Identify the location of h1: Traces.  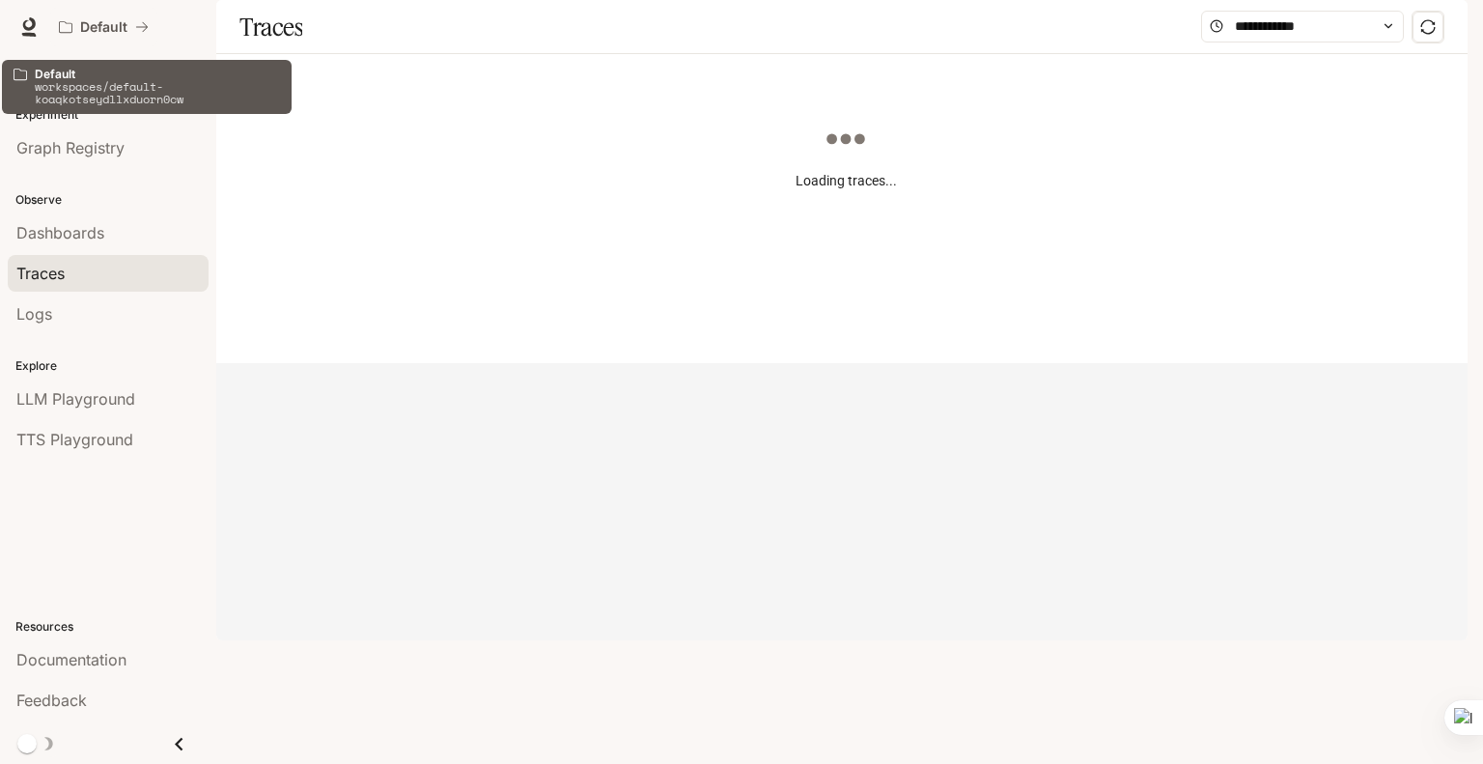
(270, 27).